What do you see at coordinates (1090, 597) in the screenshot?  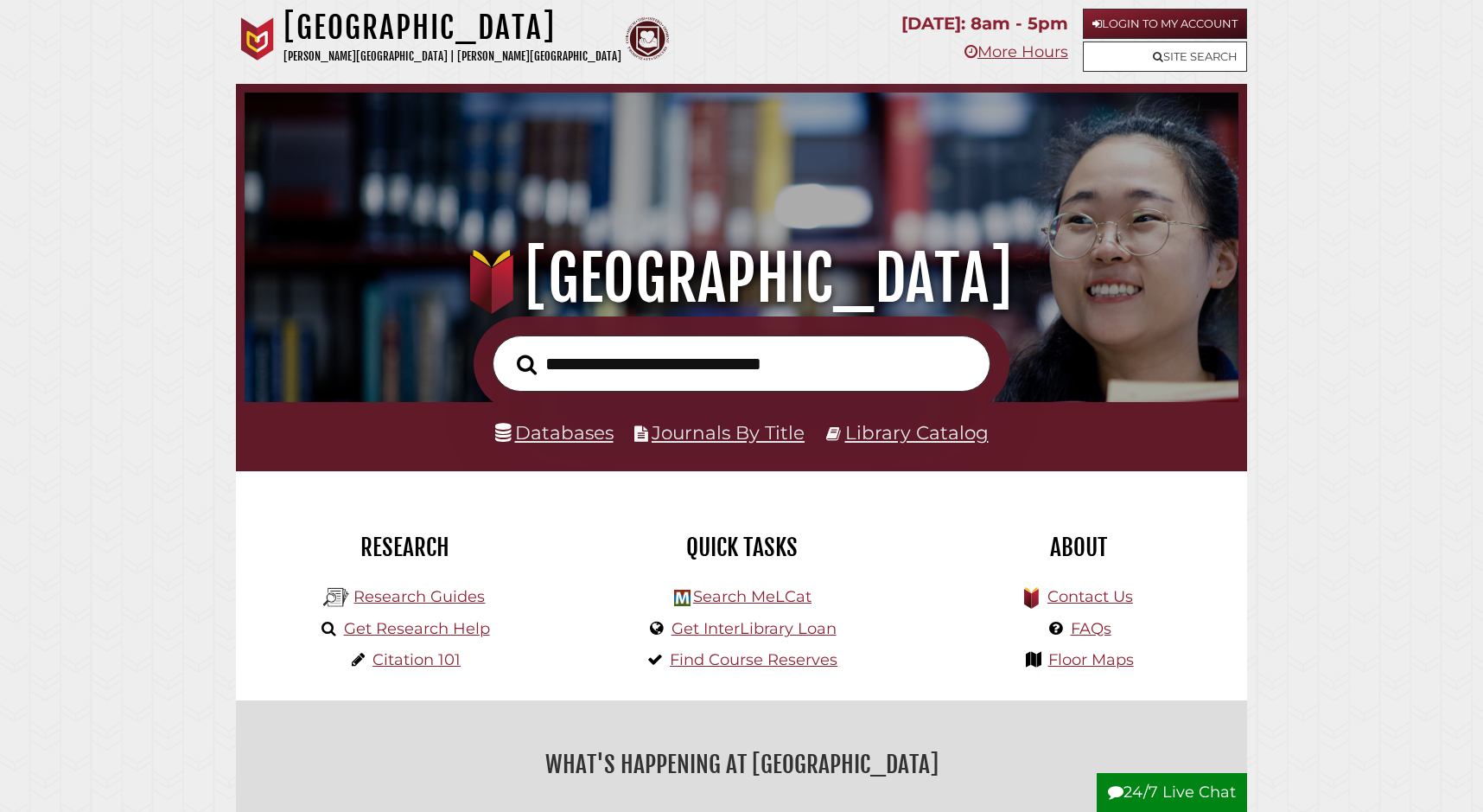 I see `a: Contact Us` at bounding box center [1090, 597].